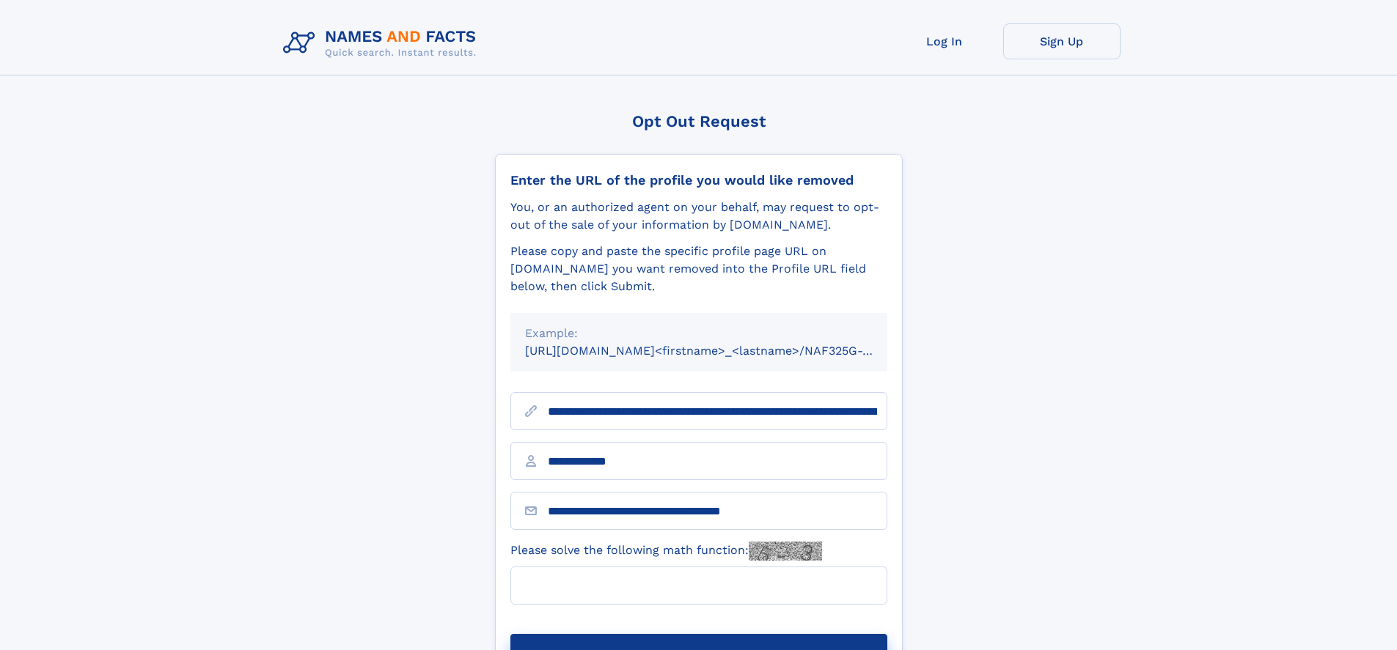 This screenshot has height=650, width=1397. I want to click on a: Sign Up, so click(1062, 41).